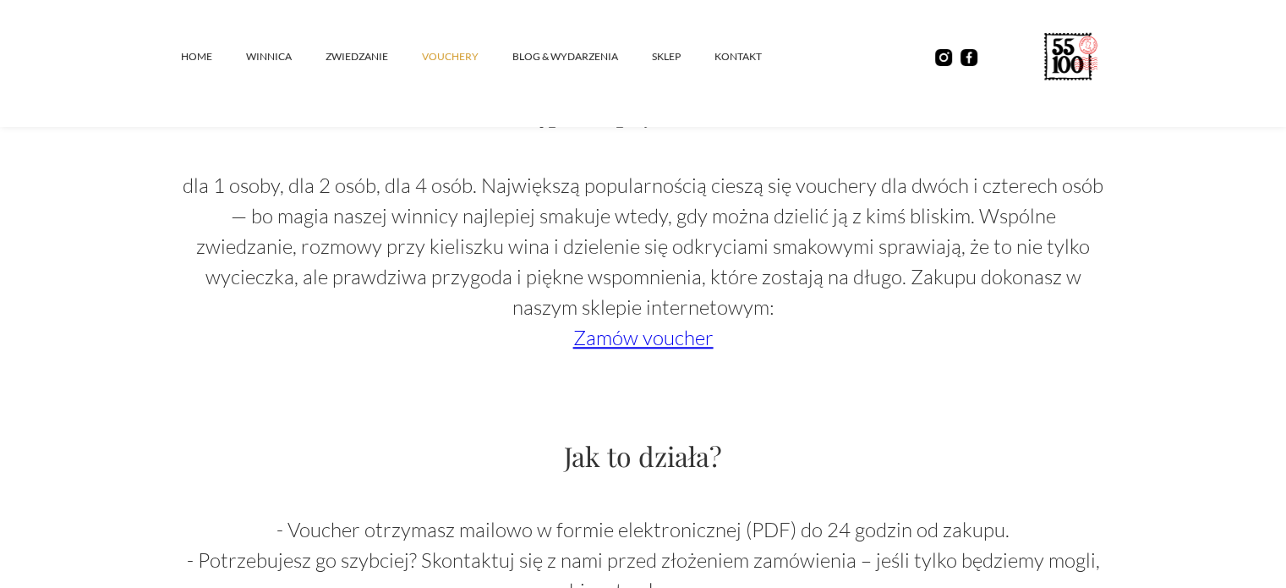 Image resolution: width=1286 pixels, height=588 pixels. Describe the element at coordinates (683, 57) in the screenshot. I see `a: SKLEP` at that location.